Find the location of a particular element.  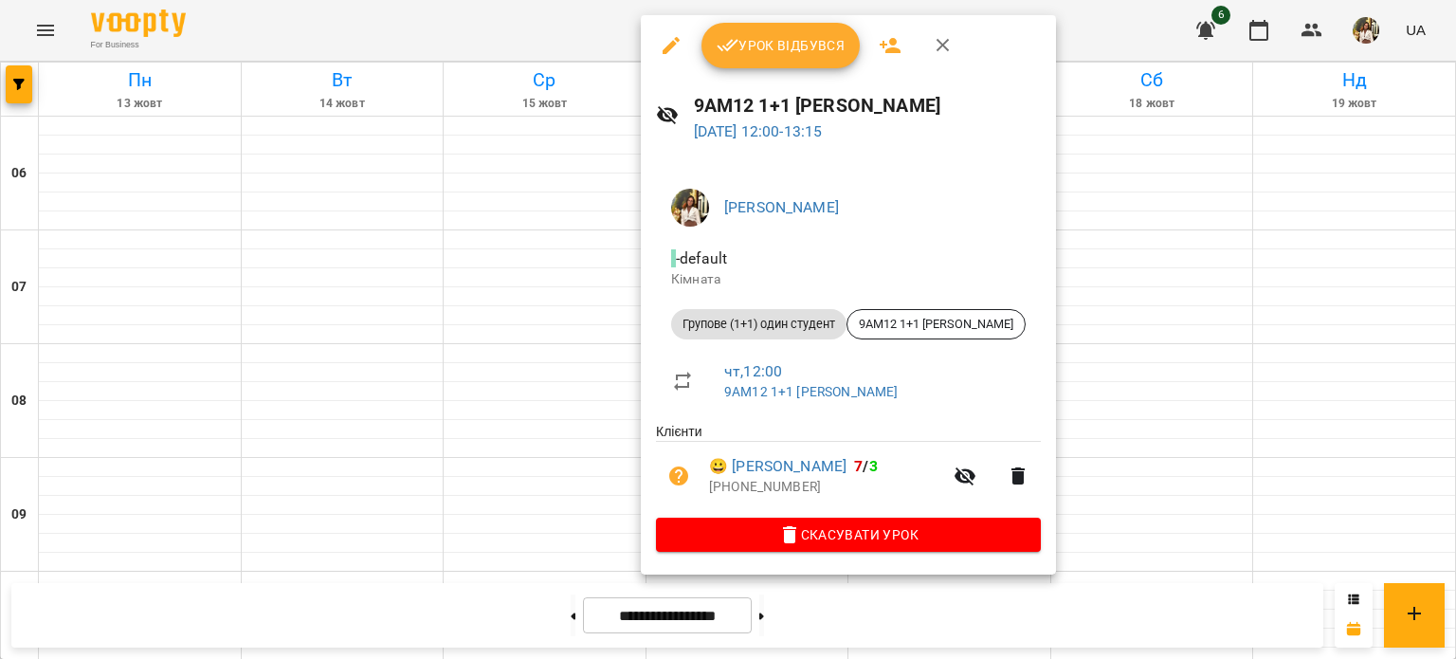

p: Кімната is located at coordinates (848, 280).